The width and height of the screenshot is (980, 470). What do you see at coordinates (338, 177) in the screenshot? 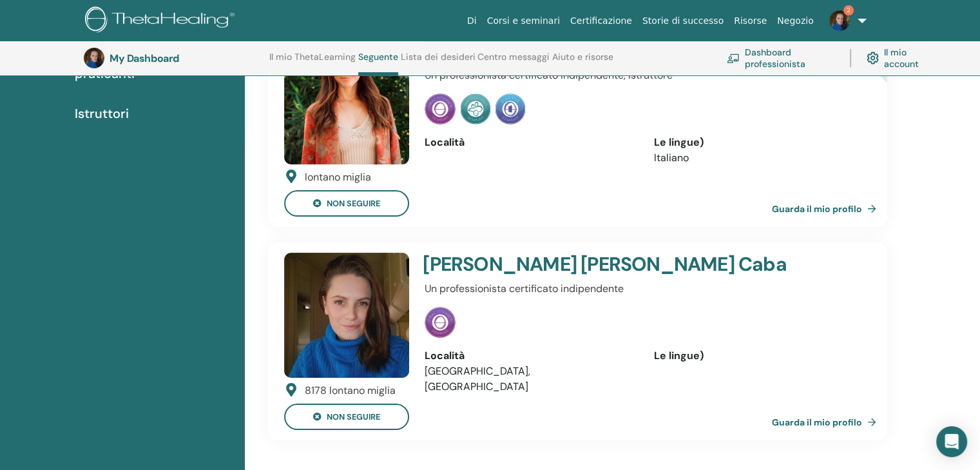
I see `div: lontano miglia` at bounding box center [338, 177].